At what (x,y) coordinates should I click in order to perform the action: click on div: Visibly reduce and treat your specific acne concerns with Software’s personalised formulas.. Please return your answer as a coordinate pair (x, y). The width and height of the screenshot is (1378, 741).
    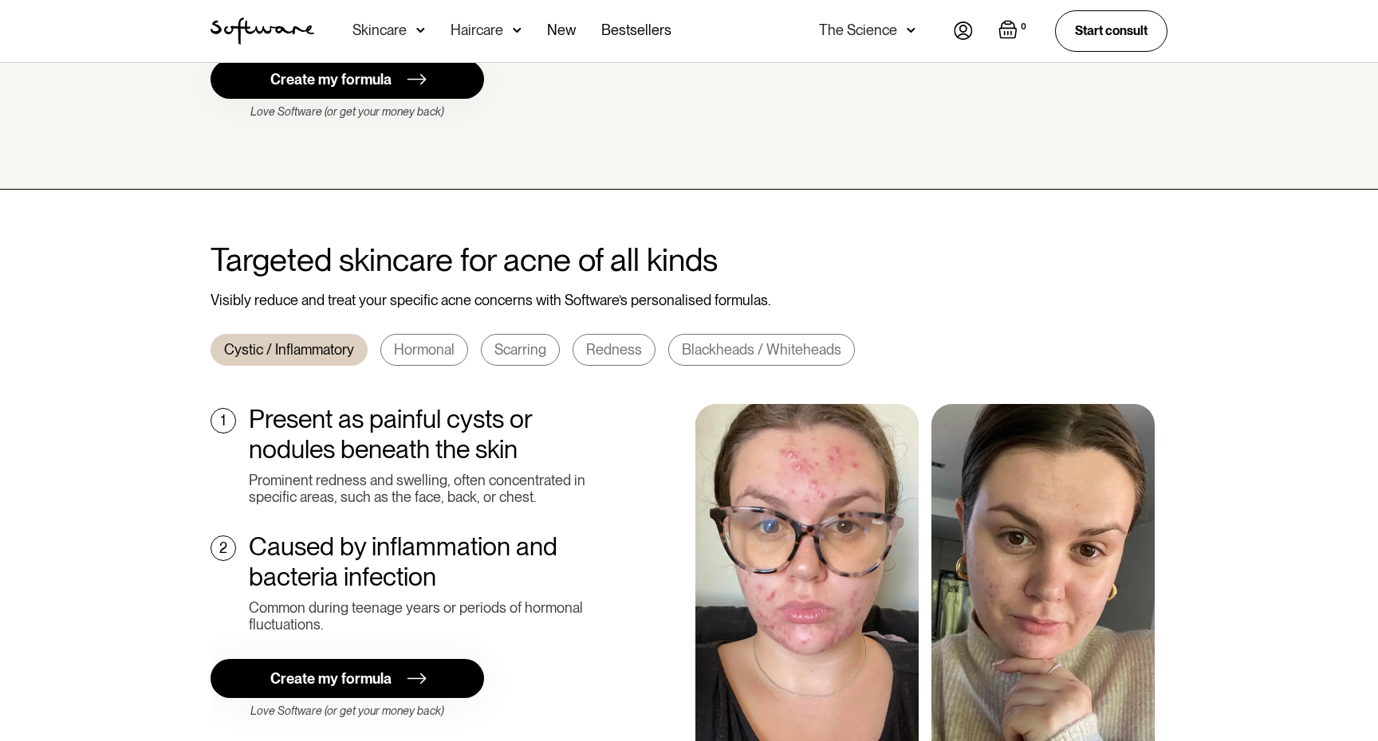
    Looking at the image, I should click on (689, 301).